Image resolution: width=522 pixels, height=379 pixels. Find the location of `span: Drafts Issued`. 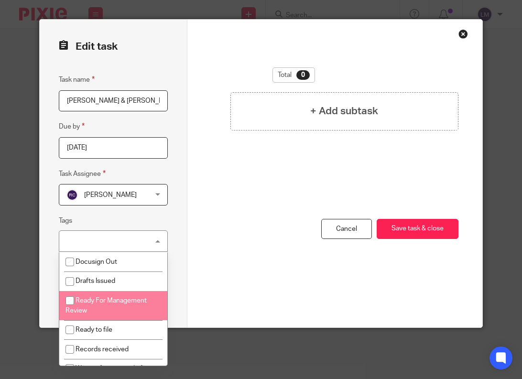

span: Drafts Issued is located at coordinates (95, 281).